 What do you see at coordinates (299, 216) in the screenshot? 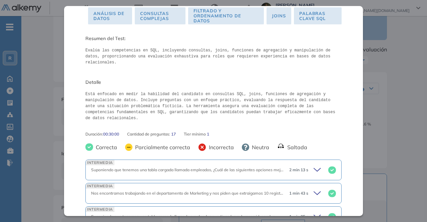
I see `span: 1 min 35 s` at bounding box center [299, 216].